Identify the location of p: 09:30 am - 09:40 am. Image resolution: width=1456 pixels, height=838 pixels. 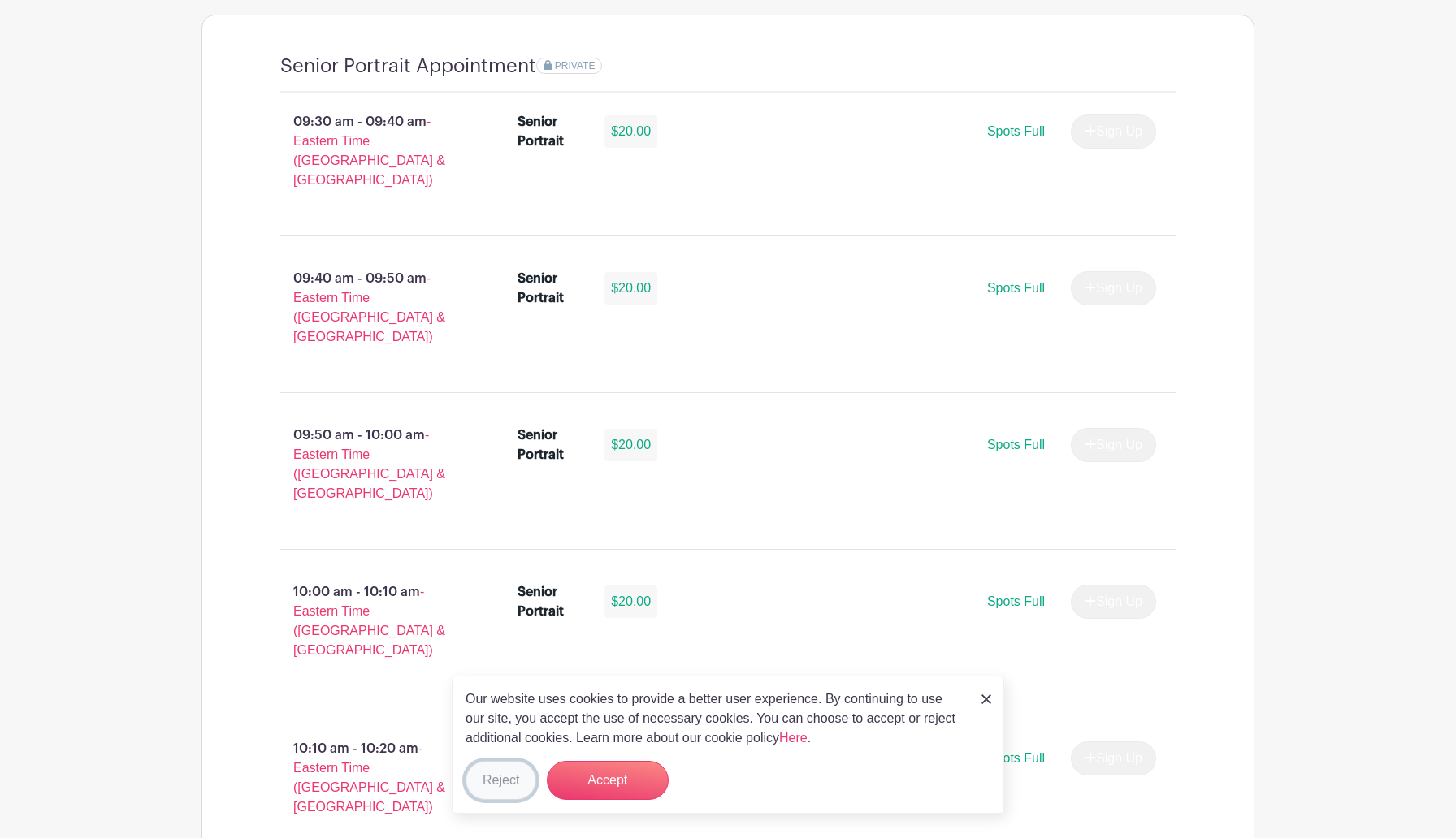
(373, 151).